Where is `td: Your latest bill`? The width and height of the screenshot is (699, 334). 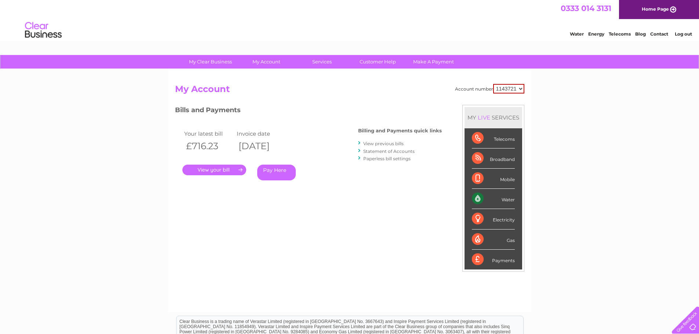
td: Your latest bill is located at coordinates (209, 134).